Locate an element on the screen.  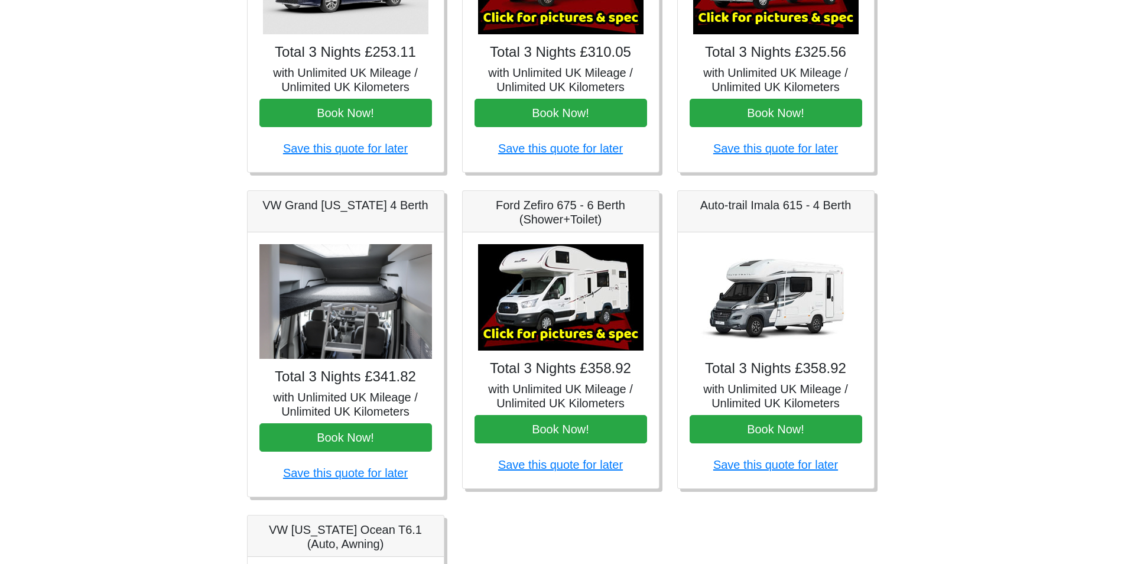
h5: Ford Zefiro 675 - 6 Berth (Shower+Toilet) is located at coordinates (561, 212).